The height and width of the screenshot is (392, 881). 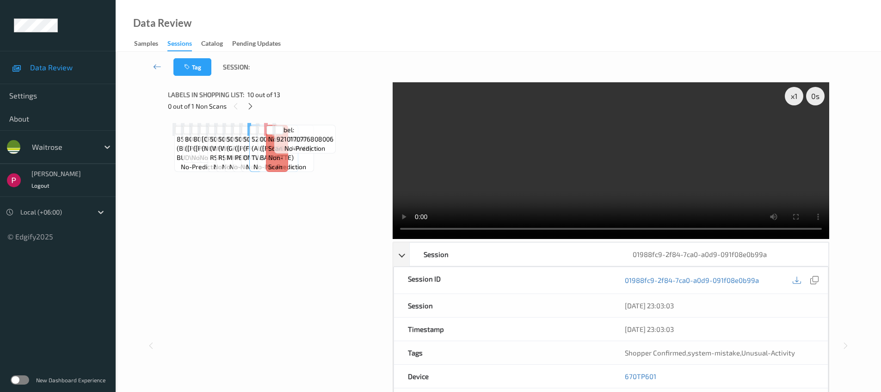 What do you see at coordinates (277, 106) in the screenshot?
I see `div: 0 out of 1 Non Scans` at bounding box center [277, 106].